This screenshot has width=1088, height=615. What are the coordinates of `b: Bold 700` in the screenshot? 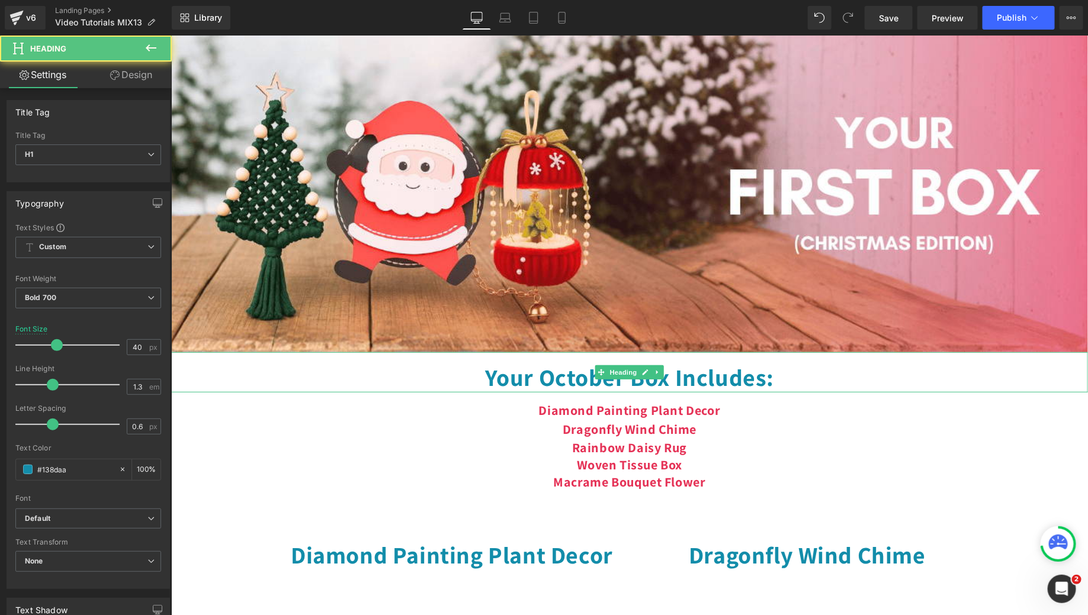 It's located at (40, 297).